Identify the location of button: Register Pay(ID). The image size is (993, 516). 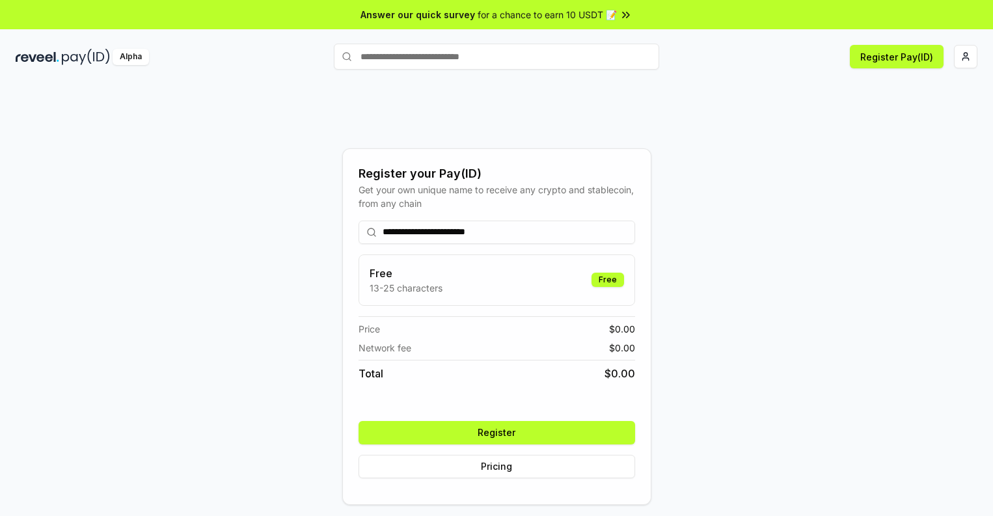
(897, 57).